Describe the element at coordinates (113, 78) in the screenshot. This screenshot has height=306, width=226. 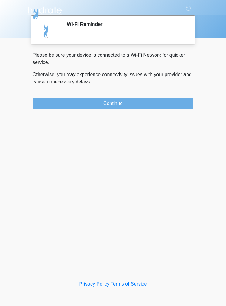
I see `p: Otherwise, you may experience connectivity issues with your provider and cause unnecessary delays` at that location.